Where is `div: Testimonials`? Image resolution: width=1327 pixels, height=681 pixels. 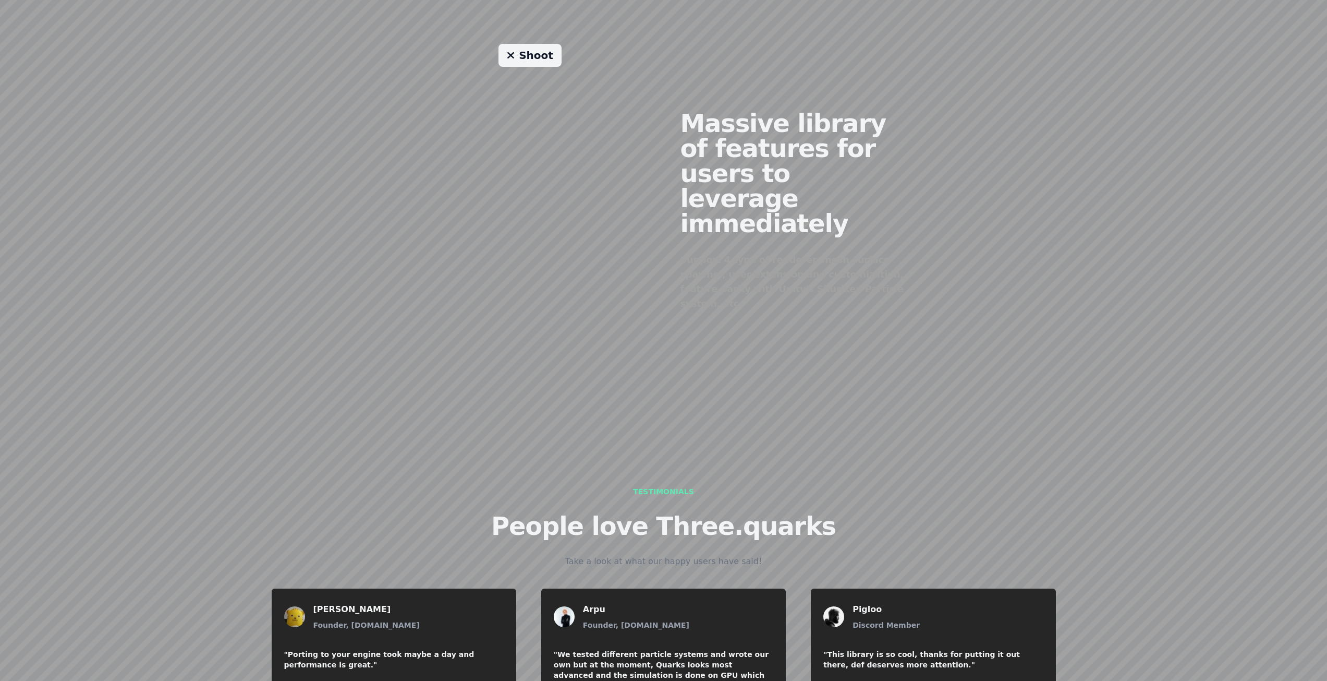 div: Testimonials is located at coordinates (663, 491).